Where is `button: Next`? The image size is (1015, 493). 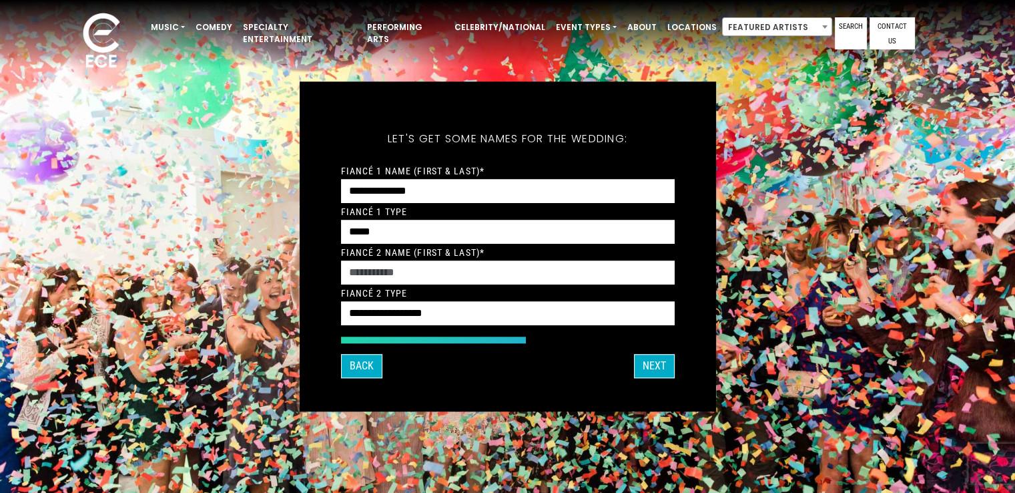 button: Next is located at coordinates (654, 366).